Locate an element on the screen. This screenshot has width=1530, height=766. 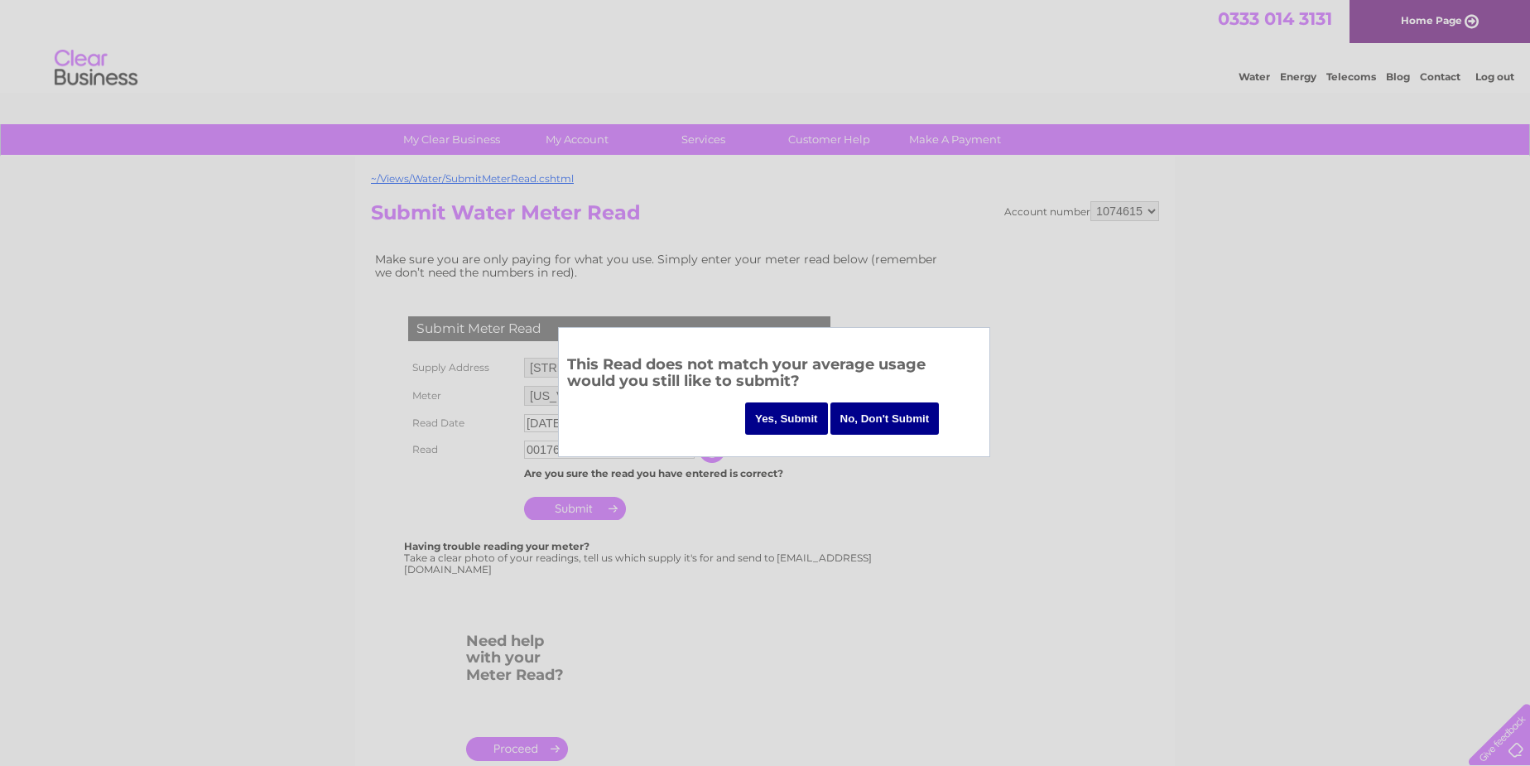
a: 0333 014 3131 is located at coordinates (1275, 18).